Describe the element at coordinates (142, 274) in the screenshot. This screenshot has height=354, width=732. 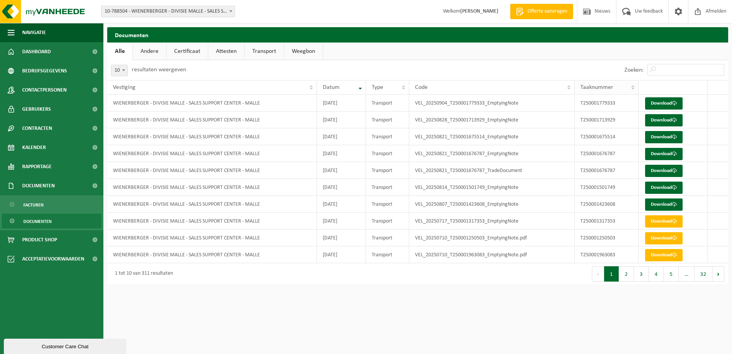
I see `div: 1 tot 10 van 311 resultaten` at that location.